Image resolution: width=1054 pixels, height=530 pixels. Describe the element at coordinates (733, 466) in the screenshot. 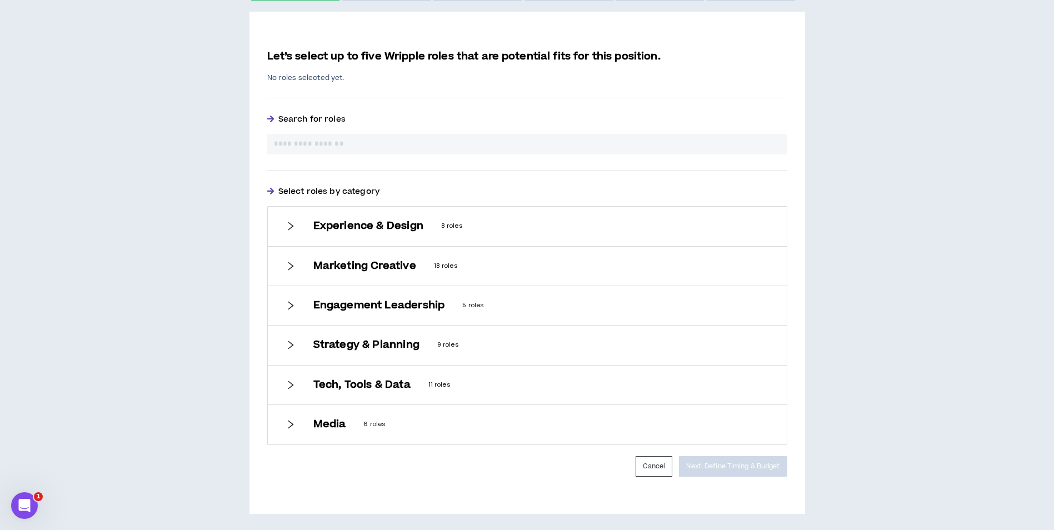

I see `button: Next: Define Timing & Budget` at that location.